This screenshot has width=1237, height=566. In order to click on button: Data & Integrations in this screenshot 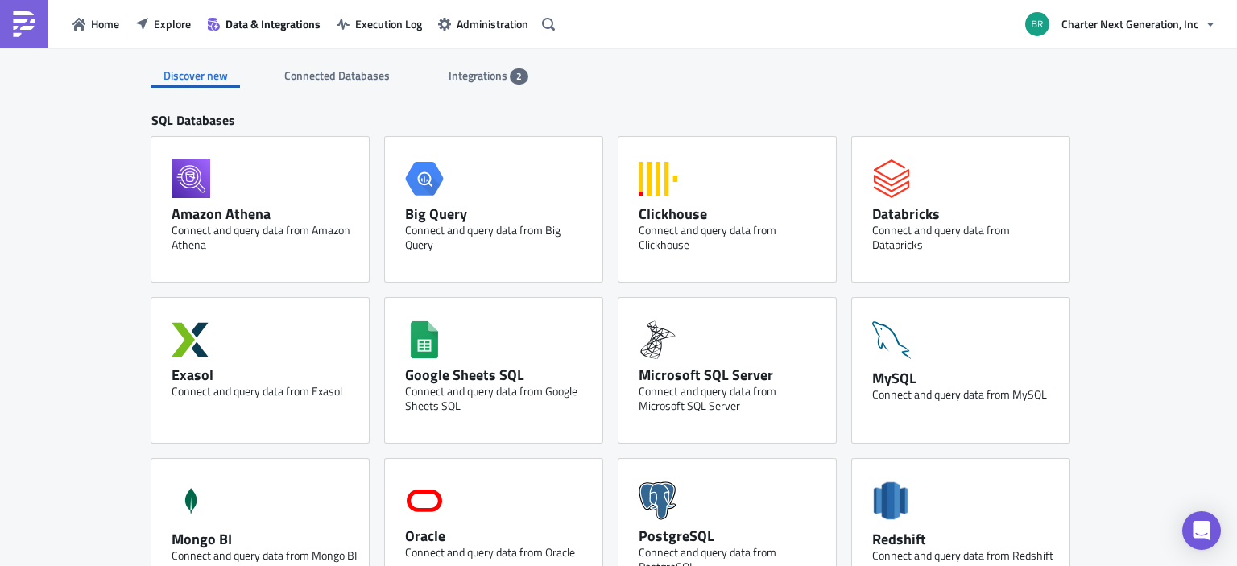, I will do `click(263, 23)`.